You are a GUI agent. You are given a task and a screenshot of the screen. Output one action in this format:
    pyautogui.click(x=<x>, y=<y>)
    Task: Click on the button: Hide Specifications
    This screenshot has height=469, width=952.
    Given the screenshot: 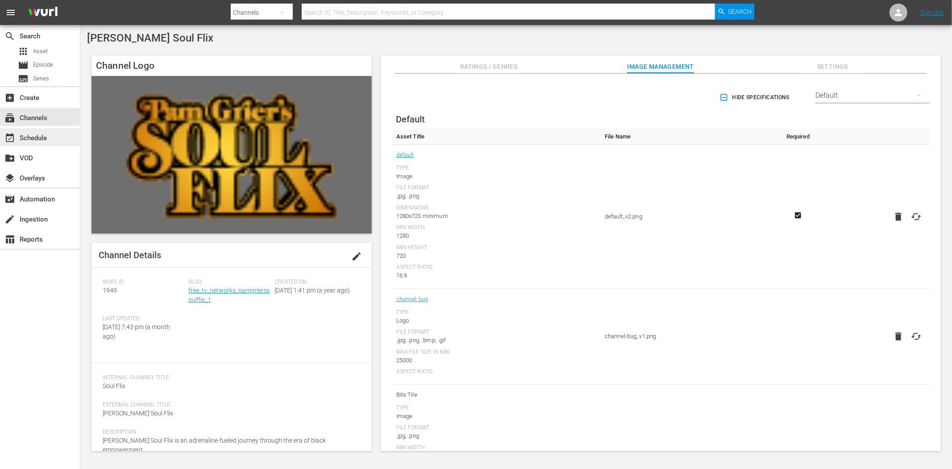 What is the action you would take?
    pyautogui.click(x=755, y=97)
    